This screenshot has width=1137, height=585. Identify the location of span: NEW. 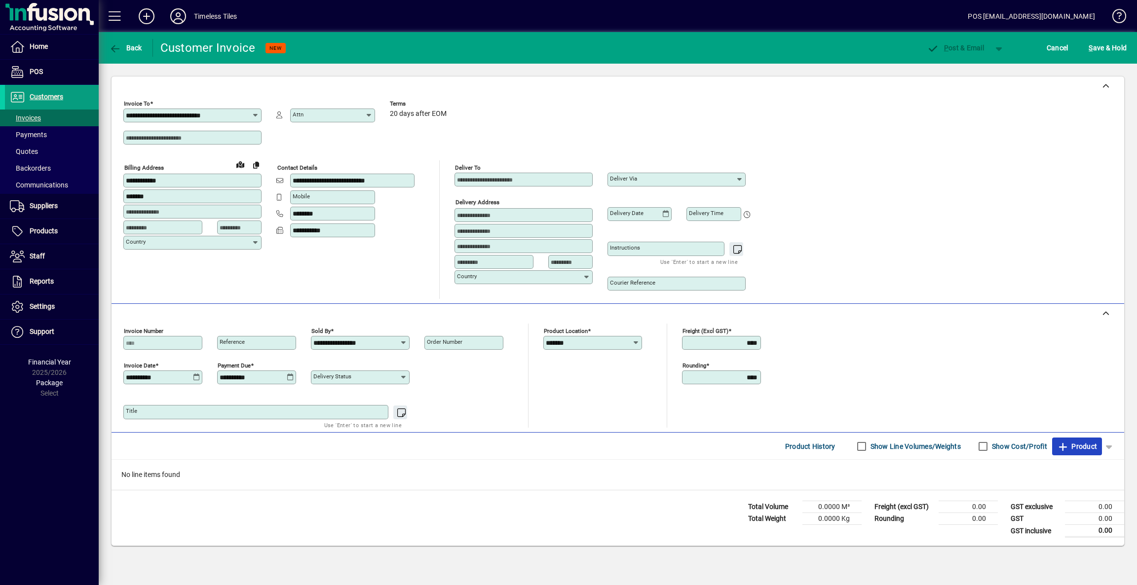
(275, 48).